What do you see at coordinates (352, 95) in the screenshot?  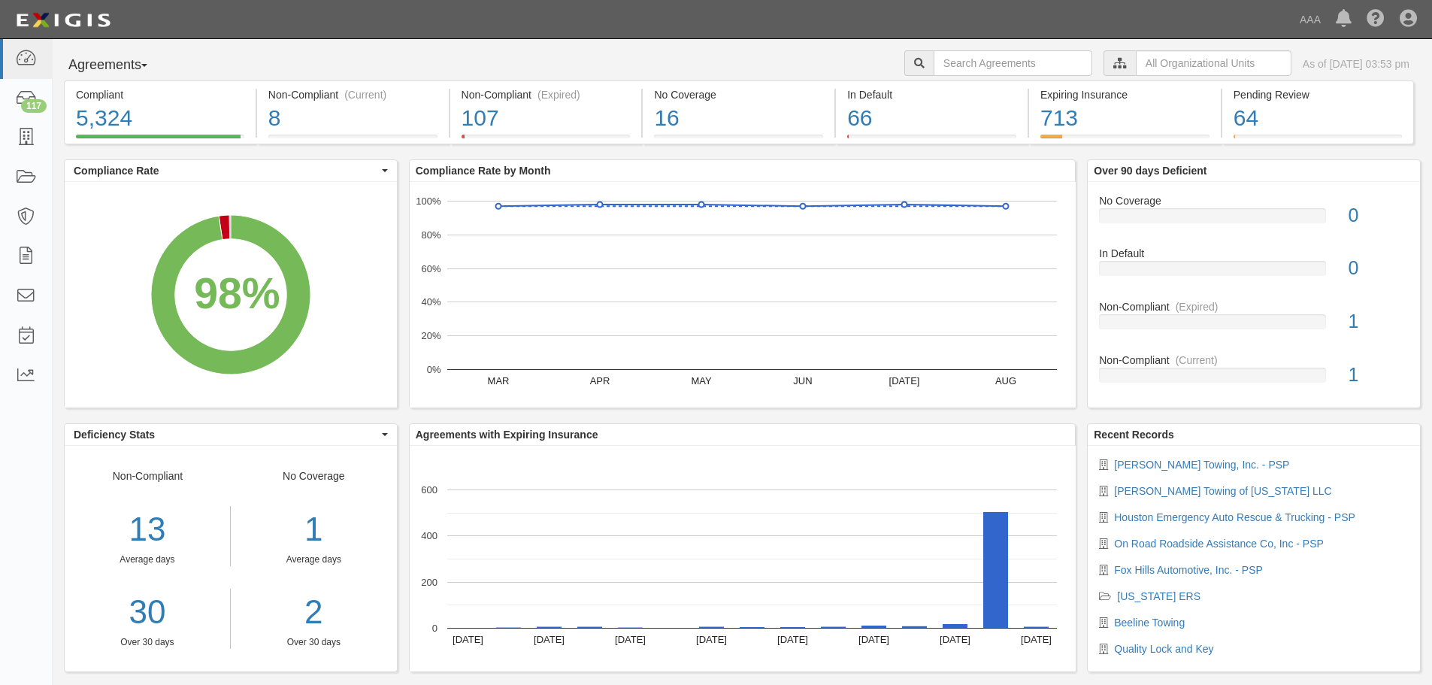 I see `div: Non-Compliant (Current)` at bounding box center [352, 95].